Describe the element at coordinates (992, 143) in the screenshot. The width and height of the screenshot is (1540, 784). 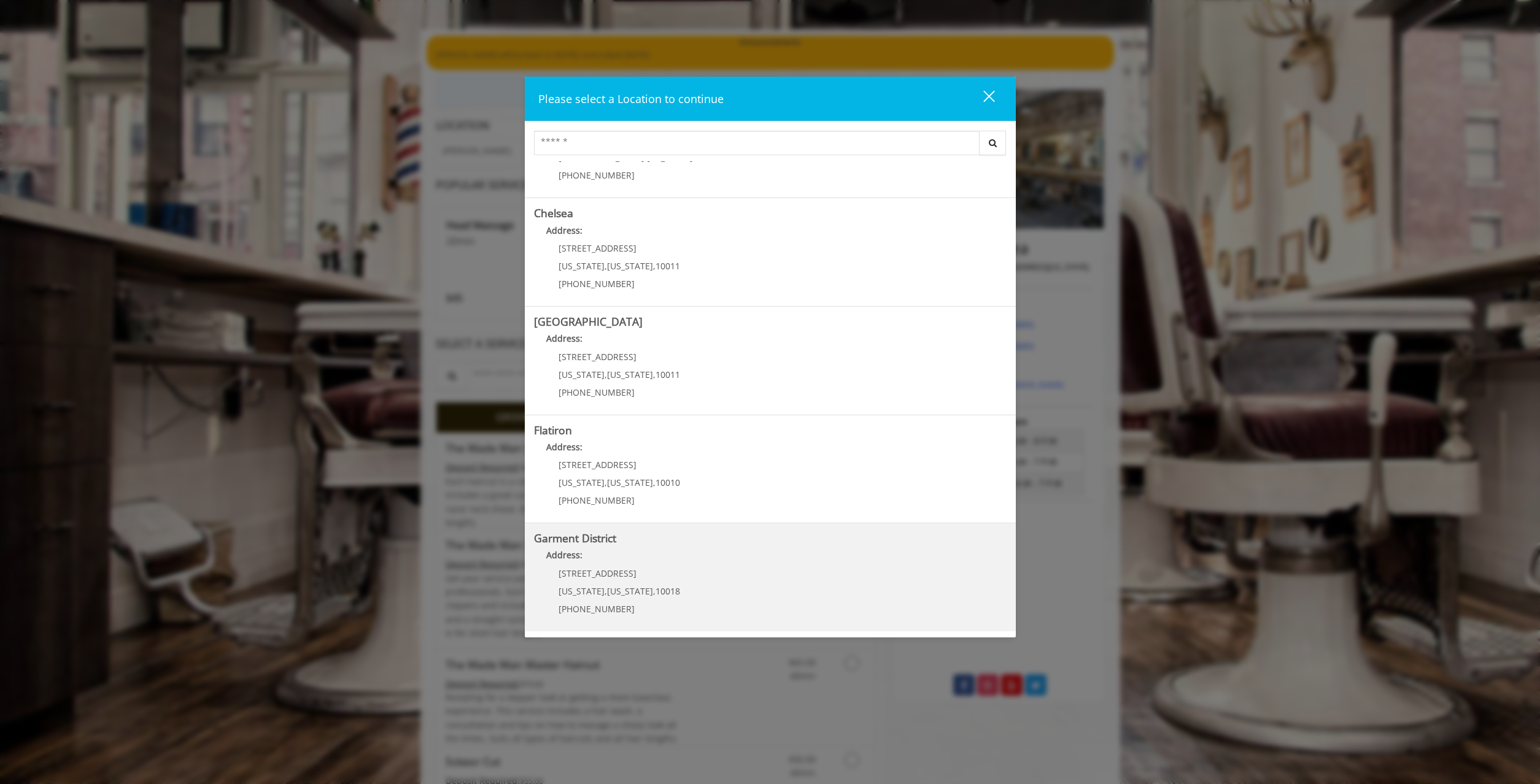
I see `i: Search button` at that location.